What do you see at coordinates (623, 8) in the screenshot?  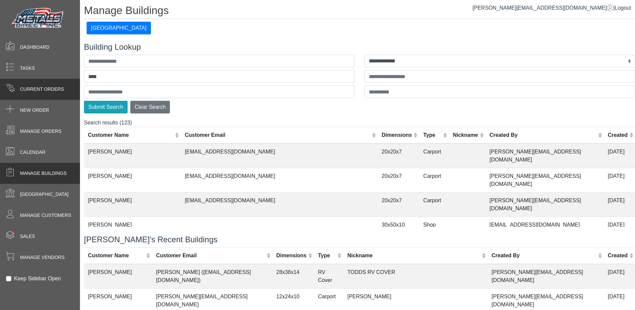 I see `span: Logout` at bounding box center [623, 8].